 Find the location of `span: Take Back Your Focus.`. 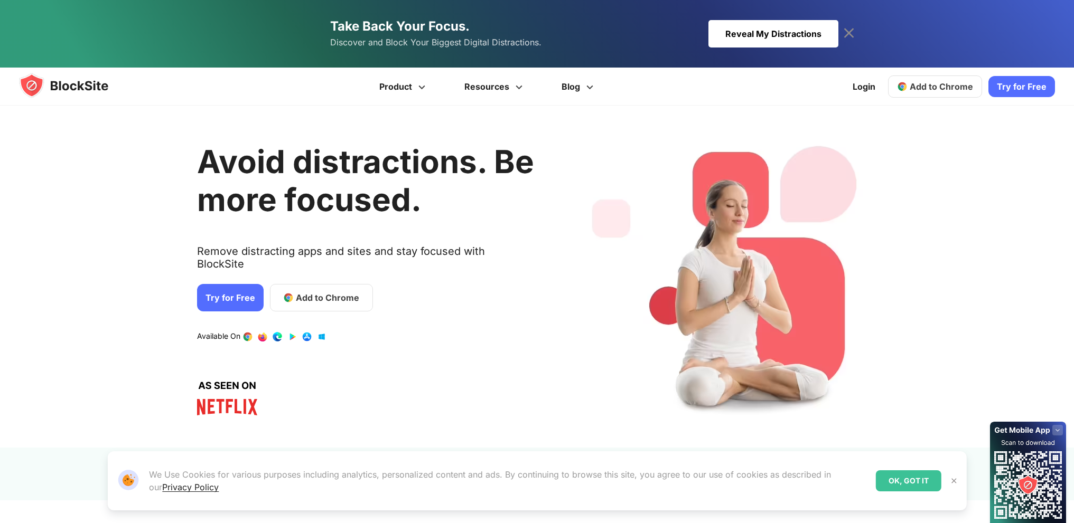

span: Take Back Your Focus. is located at coordinates (400, 26).